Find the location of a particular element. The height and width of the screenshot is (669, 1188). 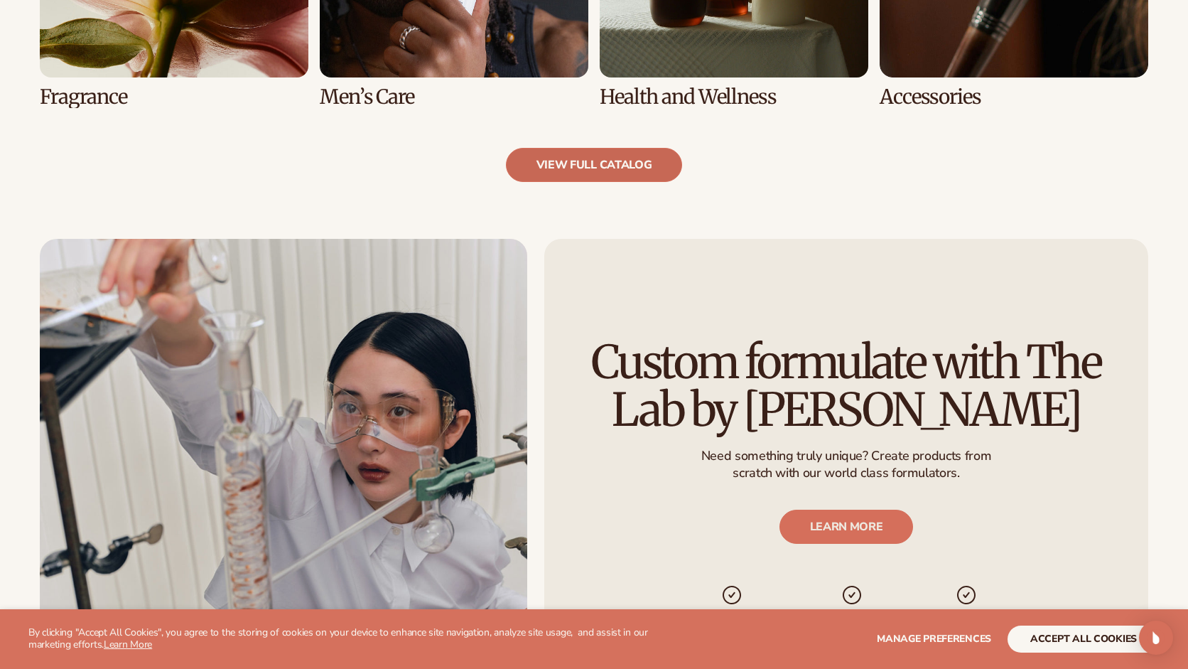

a: view full catalog is located at coordinates (594, 165).